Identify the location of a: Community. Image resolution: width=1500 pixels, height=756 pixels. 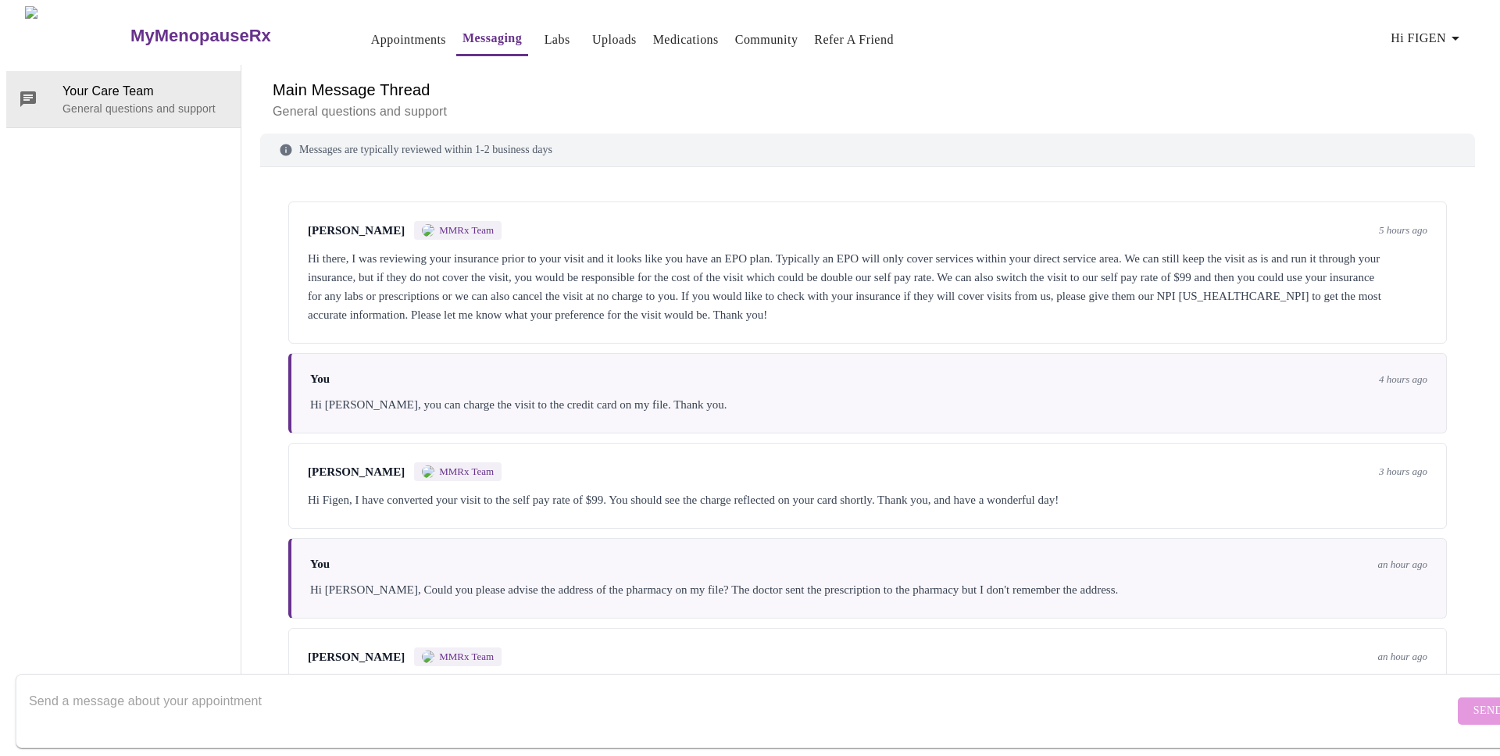
(767, 40).